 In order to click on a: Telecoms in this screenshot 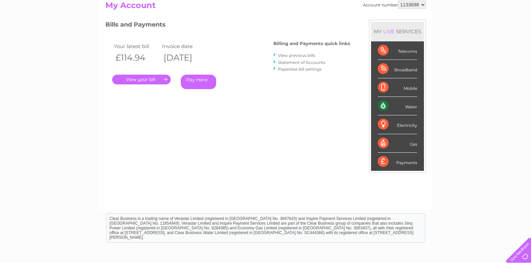, I will do `click(458, 31)`.